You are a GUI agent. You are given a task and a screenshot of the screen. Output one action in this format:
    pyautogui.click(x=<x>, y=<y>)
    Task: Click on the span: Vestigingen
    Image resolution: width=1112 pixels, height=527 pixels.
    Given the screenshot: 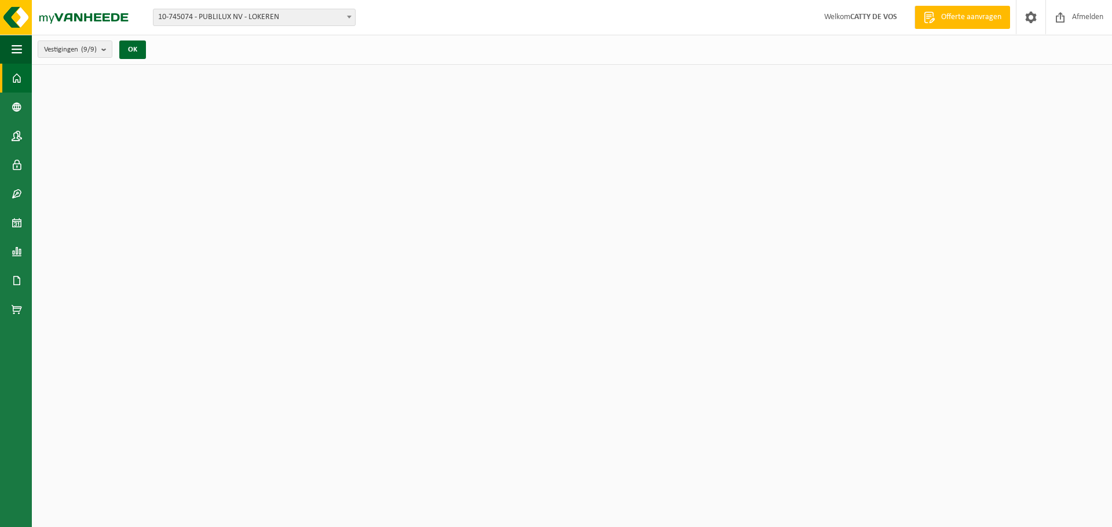 What is the action you would take?
    pyautogui.click(x=70, y=50)
    